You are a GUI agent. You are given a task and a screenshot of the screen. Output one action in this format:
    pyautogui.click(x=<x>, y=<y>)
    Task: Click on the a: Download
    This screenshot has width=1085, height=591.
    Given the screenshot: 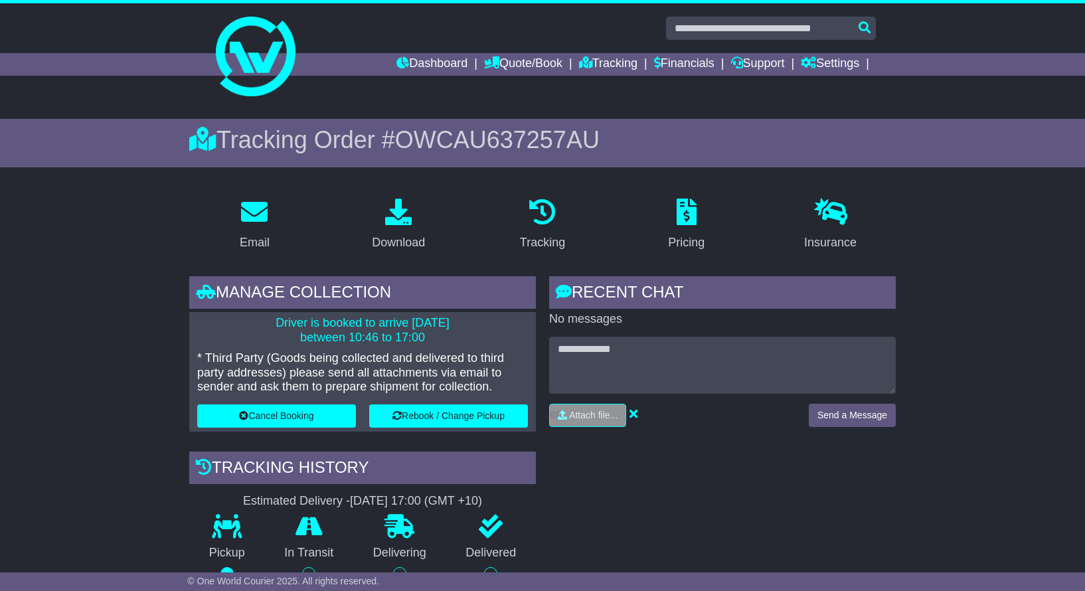 What is the action you would take?
    pyautogui.click(x=399, y=225)
    